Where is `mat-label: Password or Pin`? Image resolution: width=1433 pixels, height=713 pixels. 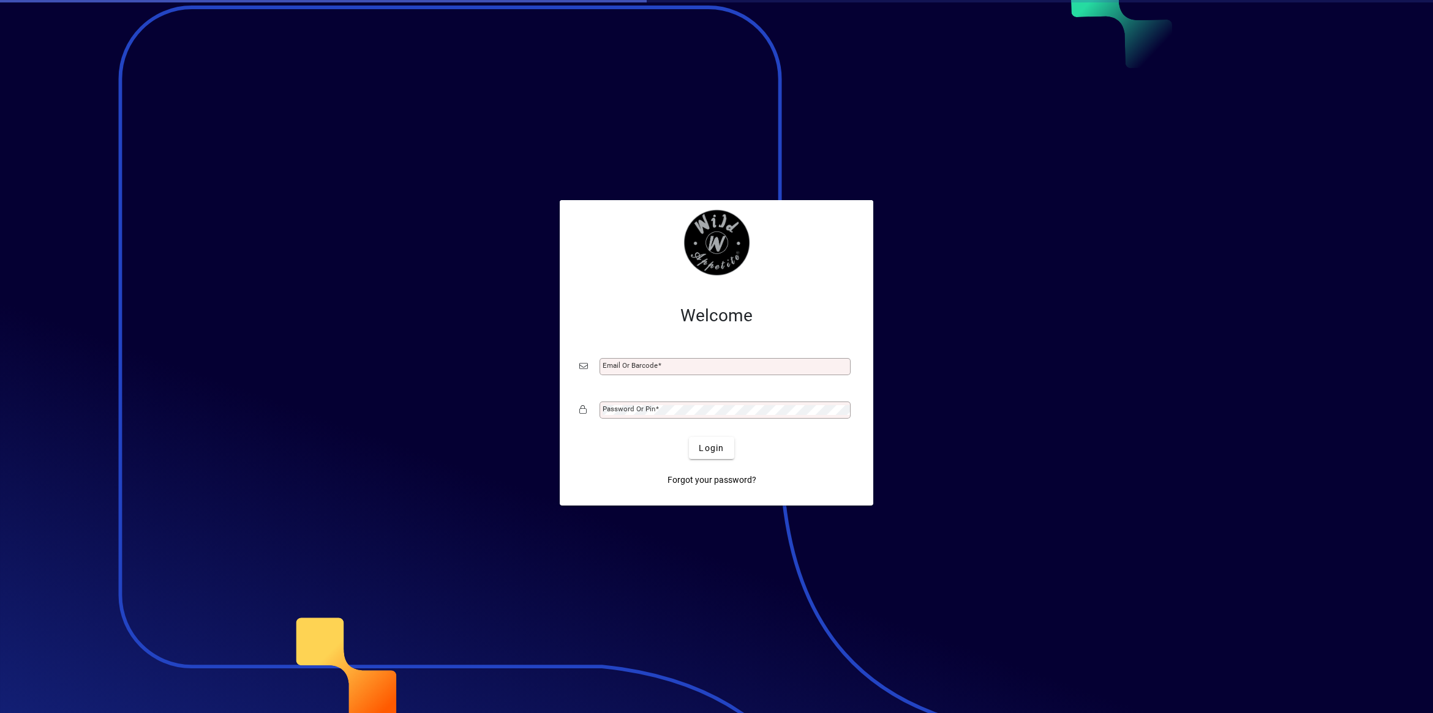 mat-label: Password or Pin is located at coordinates (629, 409).